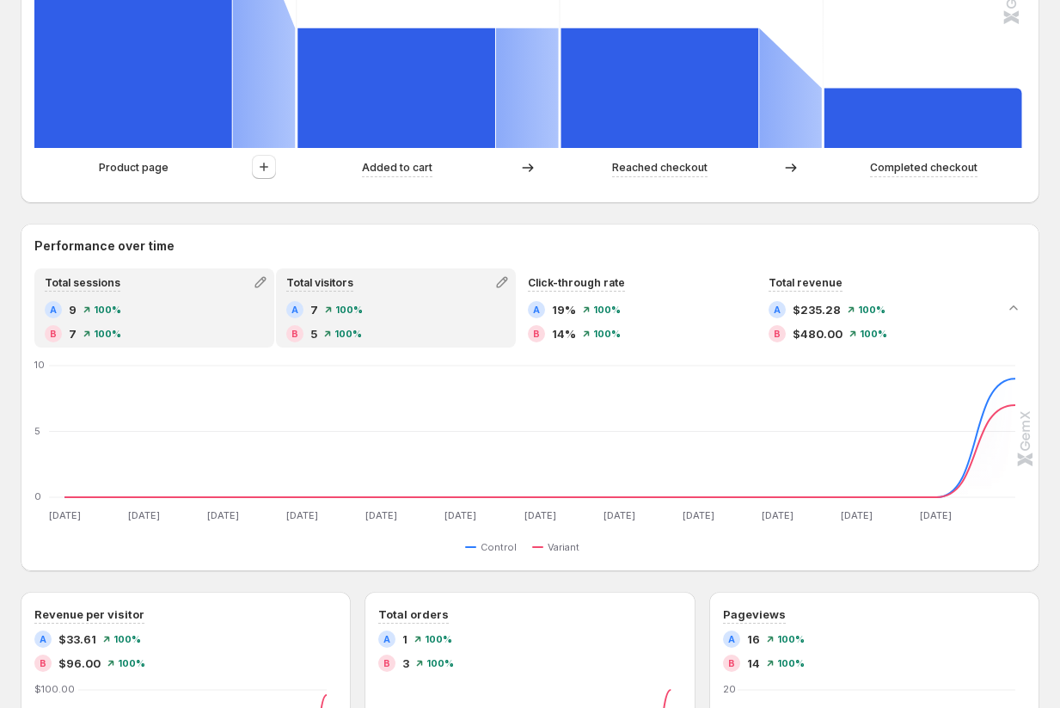  What do you see at coordinates (77, 639) in the screenshot?
I see `span: $33.61` at bounding box center [77, 639].